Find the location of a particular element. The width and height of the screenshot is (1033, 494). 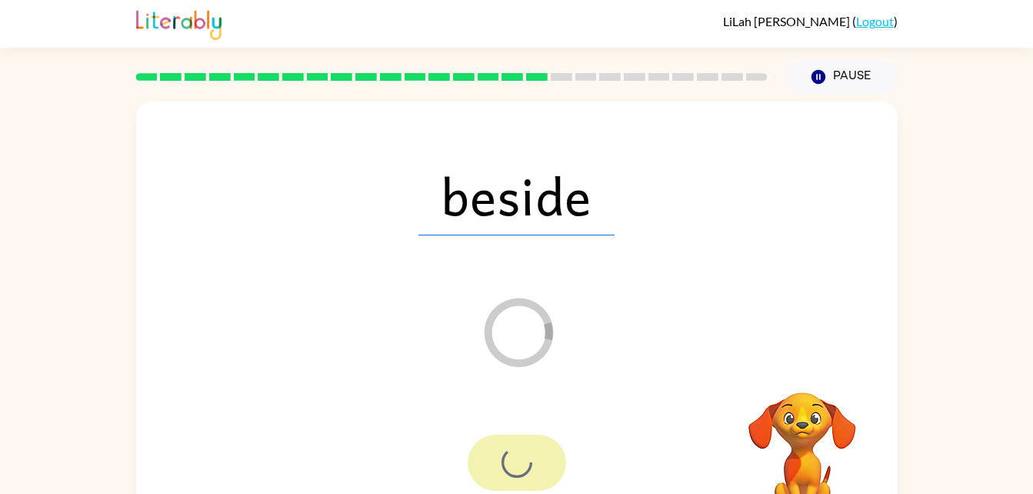

button: Pause is located at coordinates (841, 77).